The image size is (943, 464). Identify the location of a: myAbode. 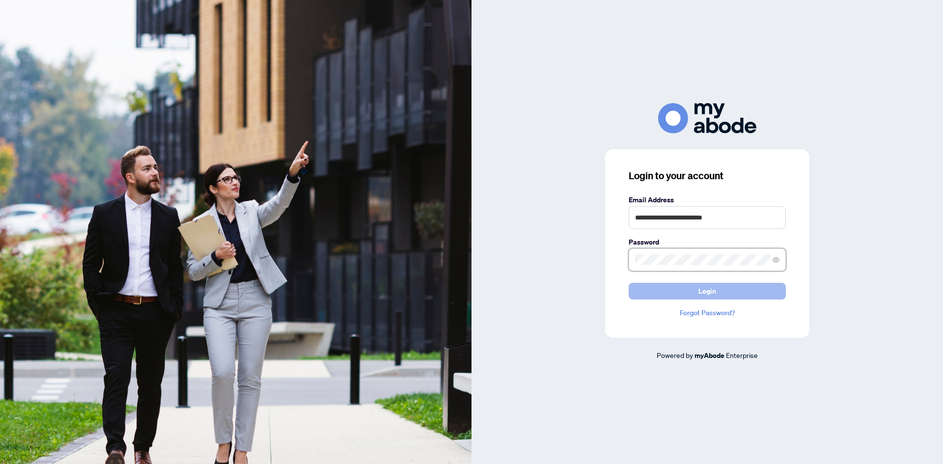
(709, 355).